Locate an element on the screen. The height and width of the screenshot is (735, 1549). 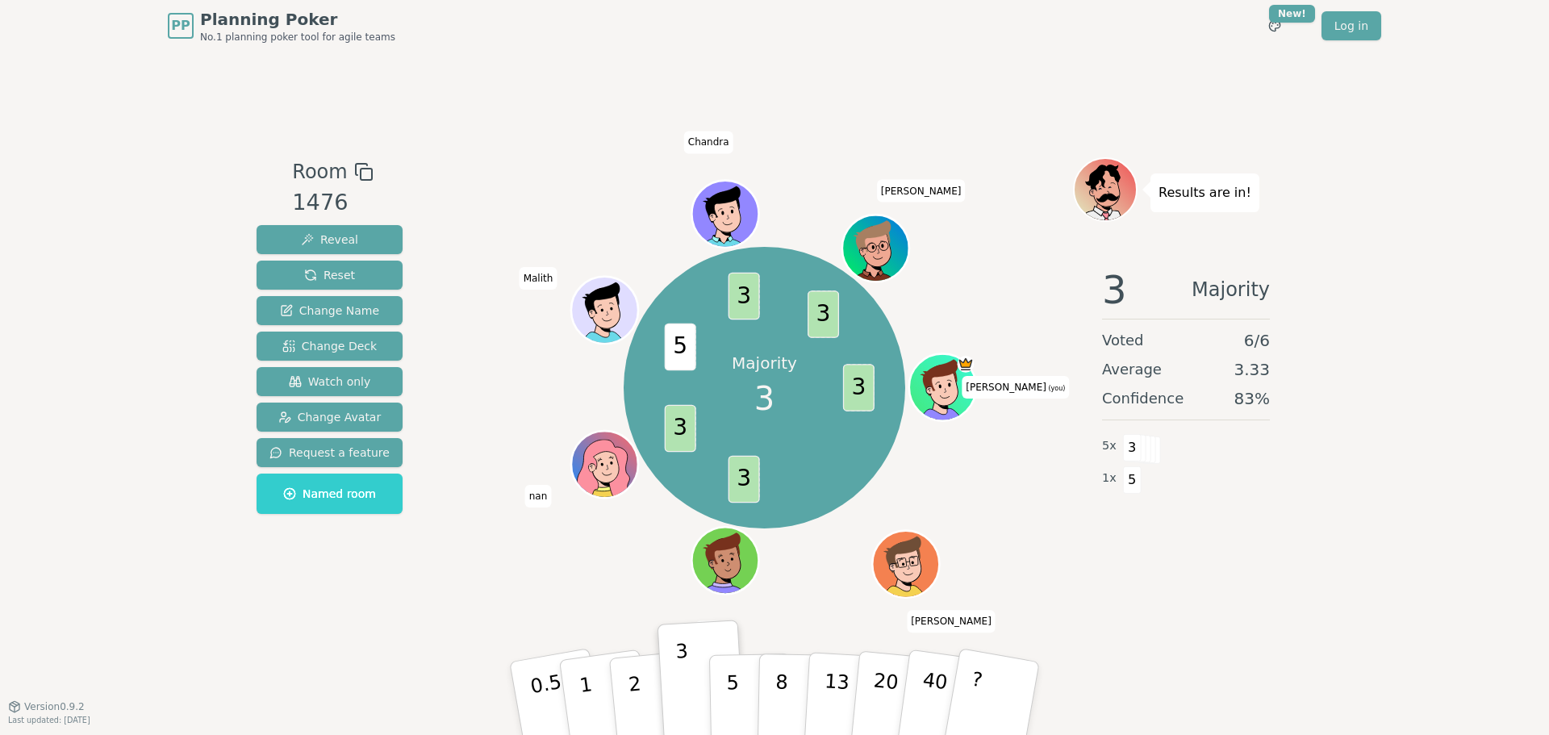
button: Request a feature is located at coordinates (329, 453).